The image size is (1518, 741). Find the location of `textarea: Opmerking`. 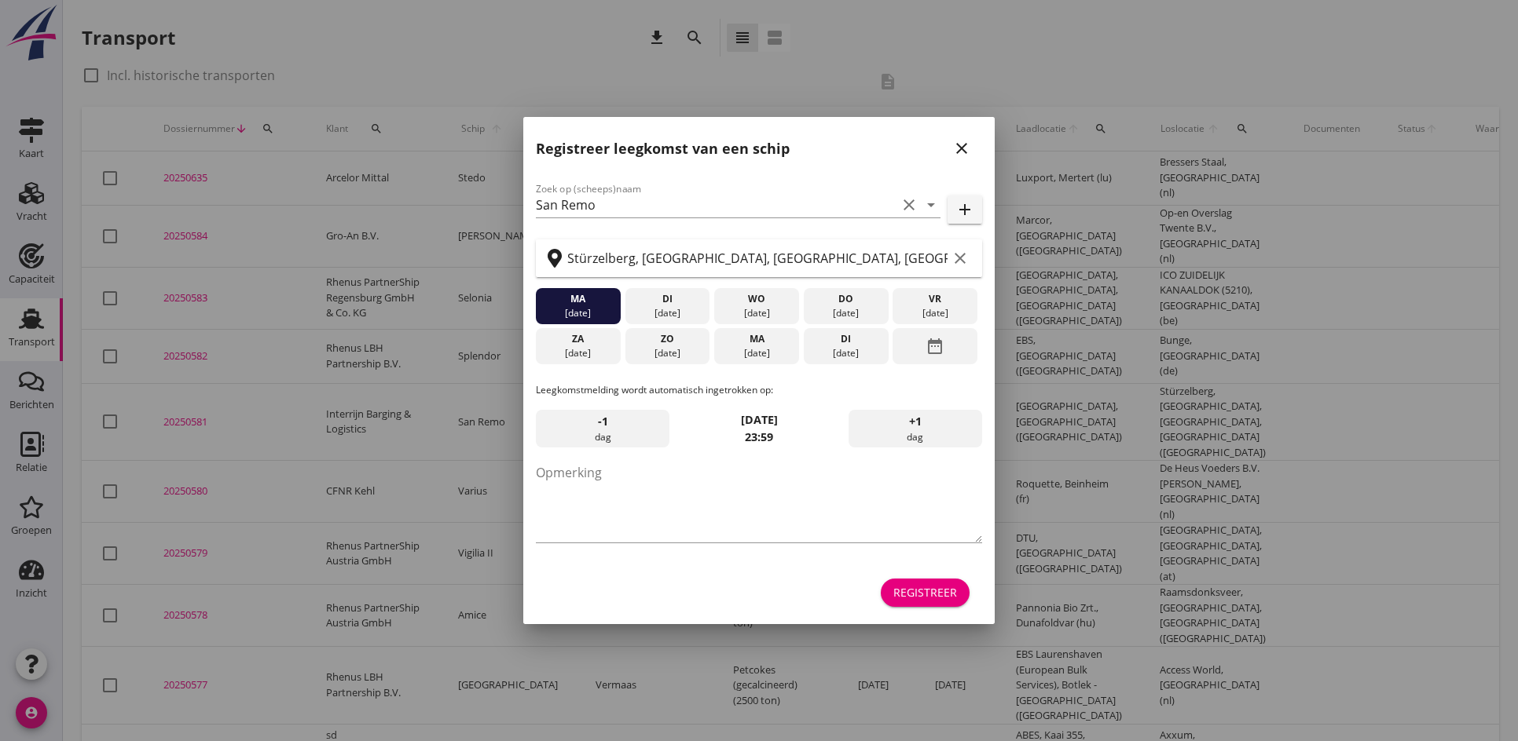

textarea: Opmerking is located at coordinates (759, 501).